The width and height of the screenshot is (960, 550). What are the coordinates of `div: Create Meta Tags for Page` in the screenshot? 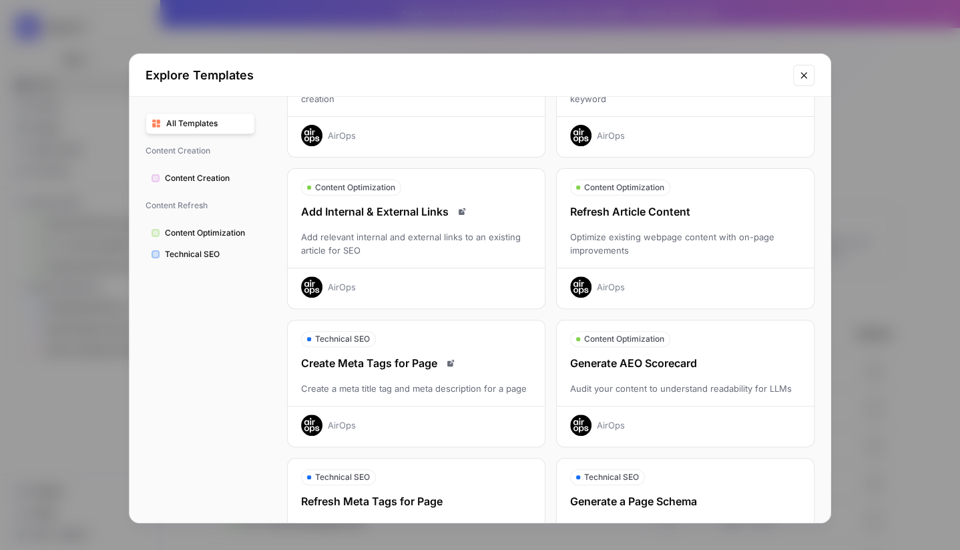 It's located at (416, 363).